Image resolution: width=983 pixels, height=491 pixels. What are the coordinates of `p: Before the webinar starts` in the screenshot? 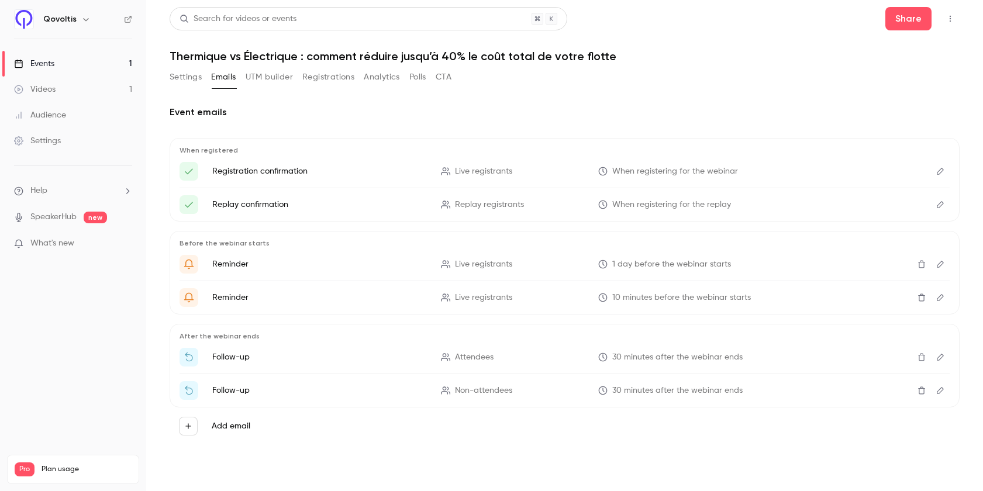 It's located at (564, 243).